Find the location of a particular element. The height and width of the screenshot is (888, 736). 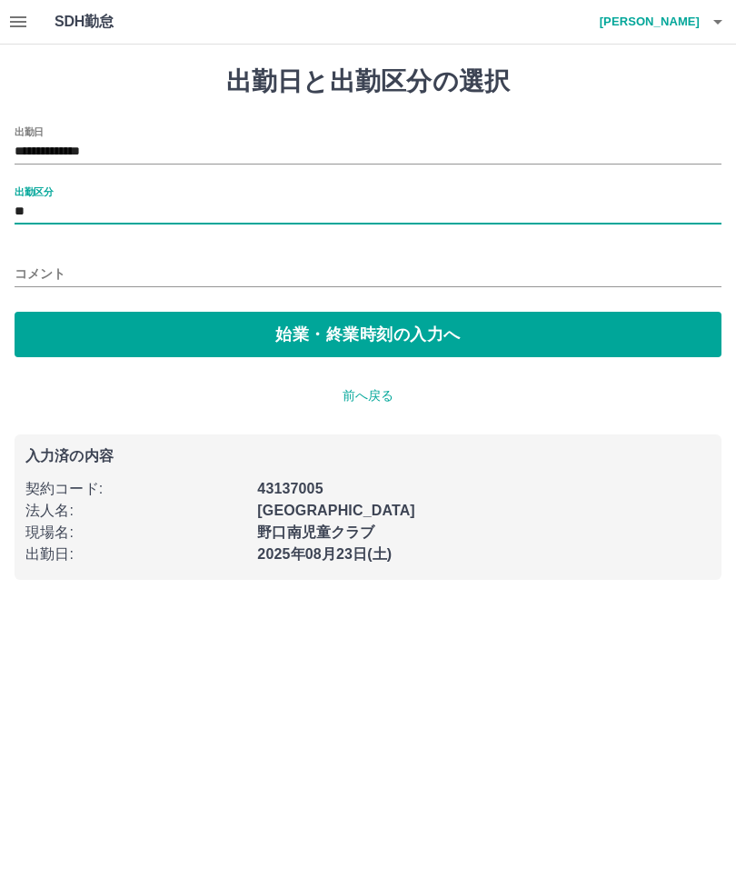

p: 現場名 : is located at coordinates (135, 532).